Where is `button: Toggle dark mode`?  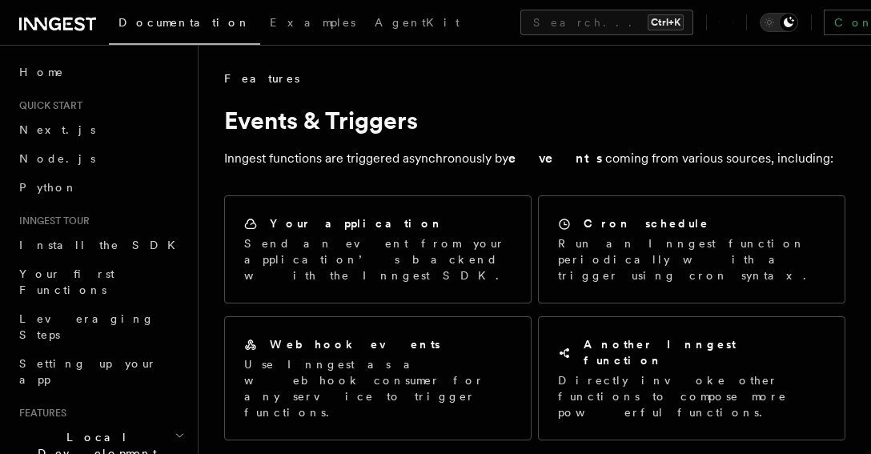 button: Toggle dark mode is located at coordinates (779, 22).